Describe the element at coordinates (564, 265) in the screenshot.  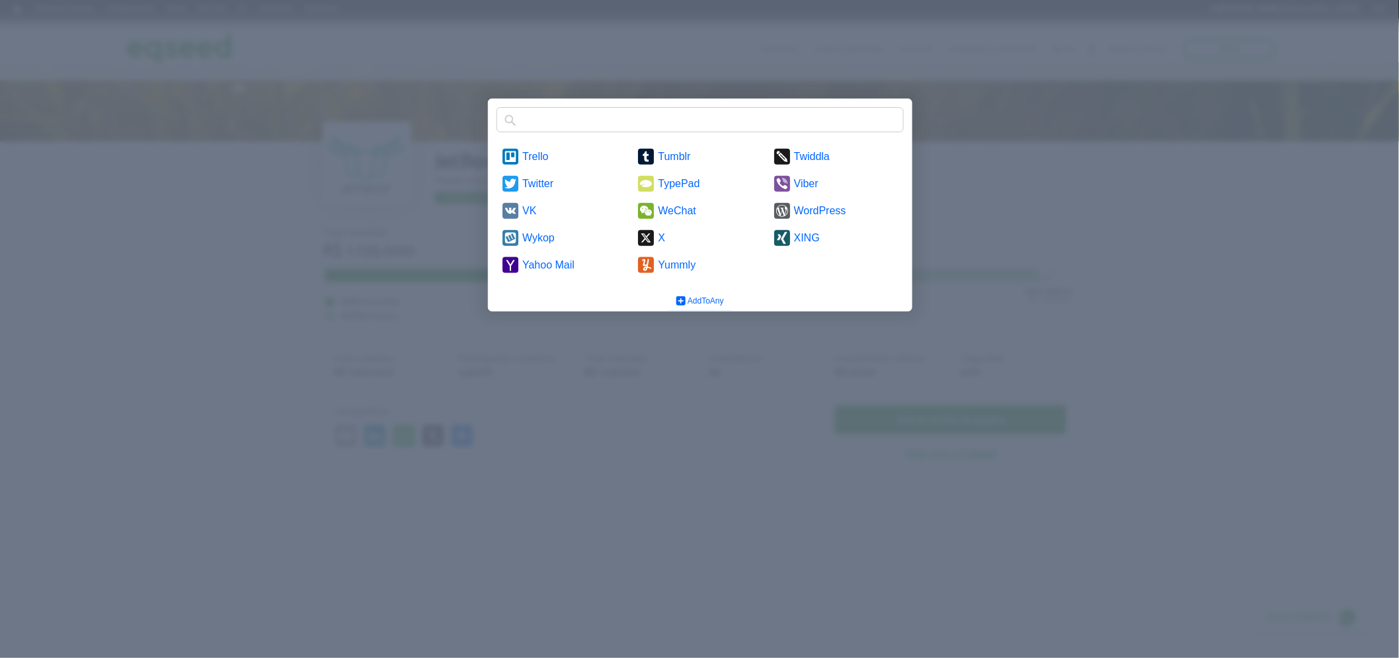
I see `a: Yahoo Mail` at that location.